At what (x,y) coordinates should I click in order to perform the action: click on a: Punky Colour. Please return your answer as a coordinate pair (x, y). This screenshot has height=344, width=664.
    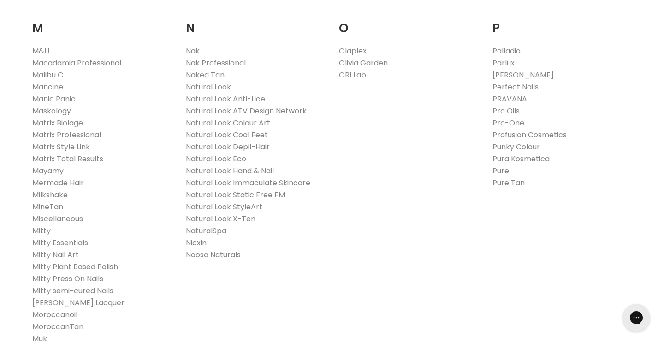
    Looking at the image, I should click on (516, 147).